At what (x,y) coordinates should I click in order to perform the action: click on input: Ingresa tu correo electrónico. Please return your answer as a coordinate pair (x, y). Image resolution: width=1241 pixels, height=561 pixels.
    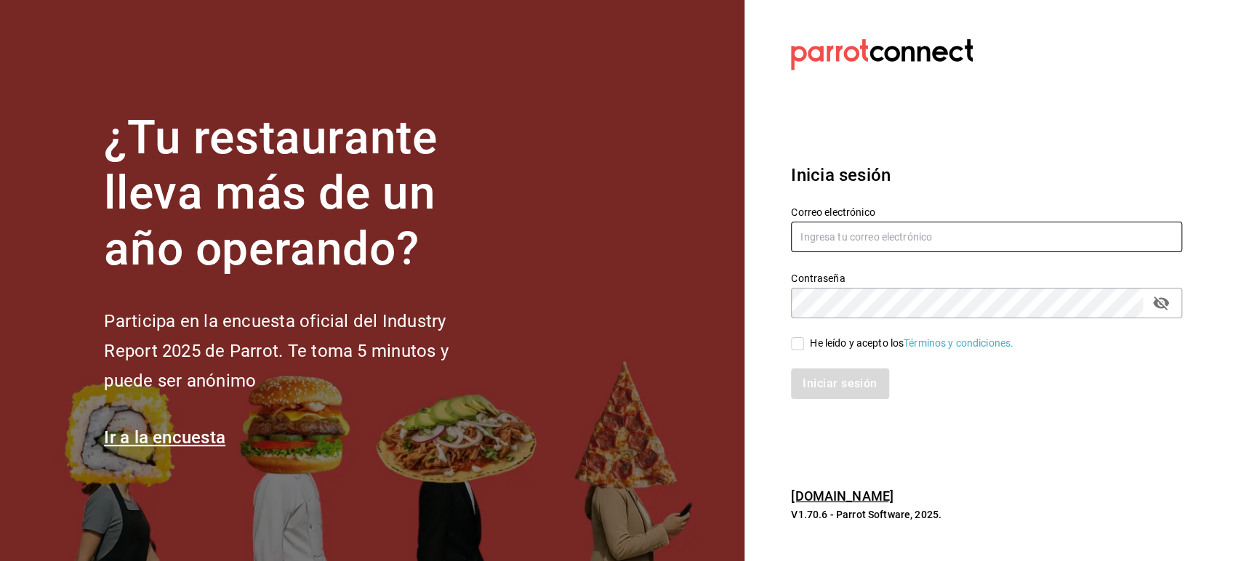
    Looking at the image, I should click on (987, 237).